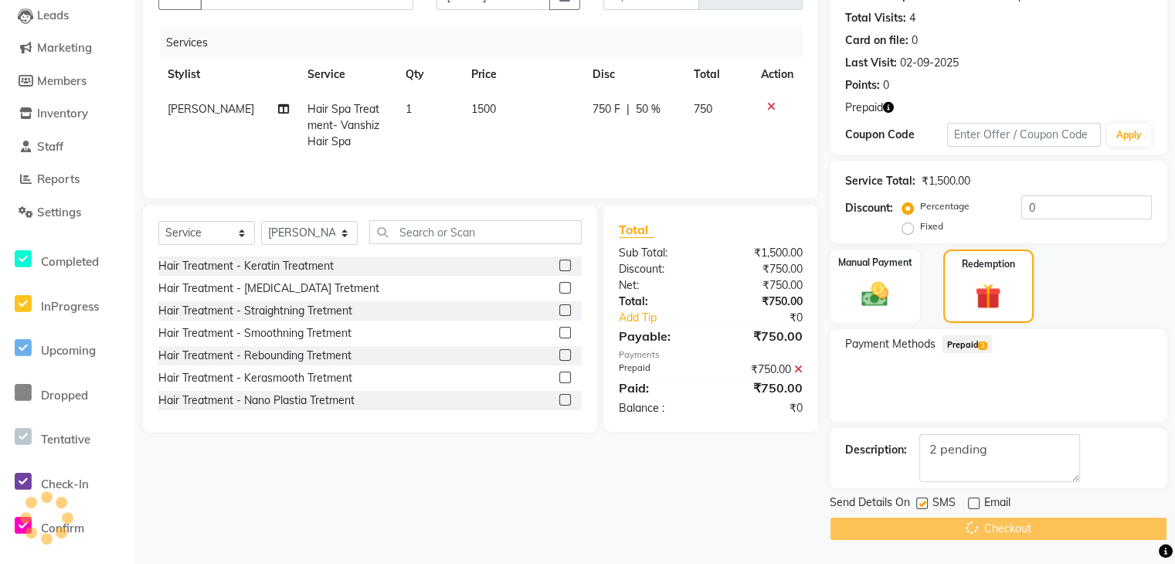 The height and width of the screenshot is (564, 1175). Describe the element at coordinates (875, 263) in the screenshot. I see `label: Manual Payment` at that location.